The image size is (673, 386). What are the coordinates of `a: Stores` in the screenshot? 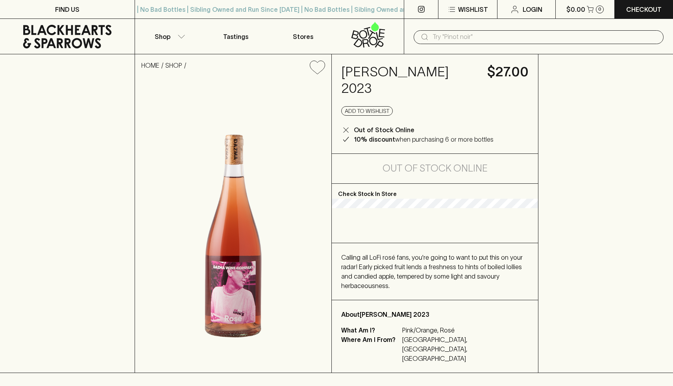 It's located at (303, 36).